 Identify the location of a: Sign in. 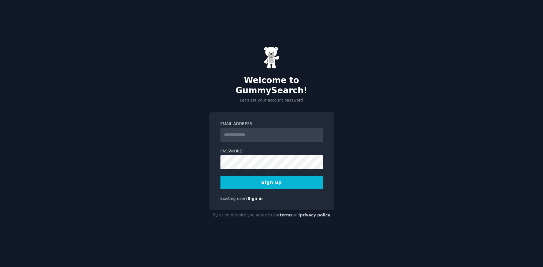
(255, 198).